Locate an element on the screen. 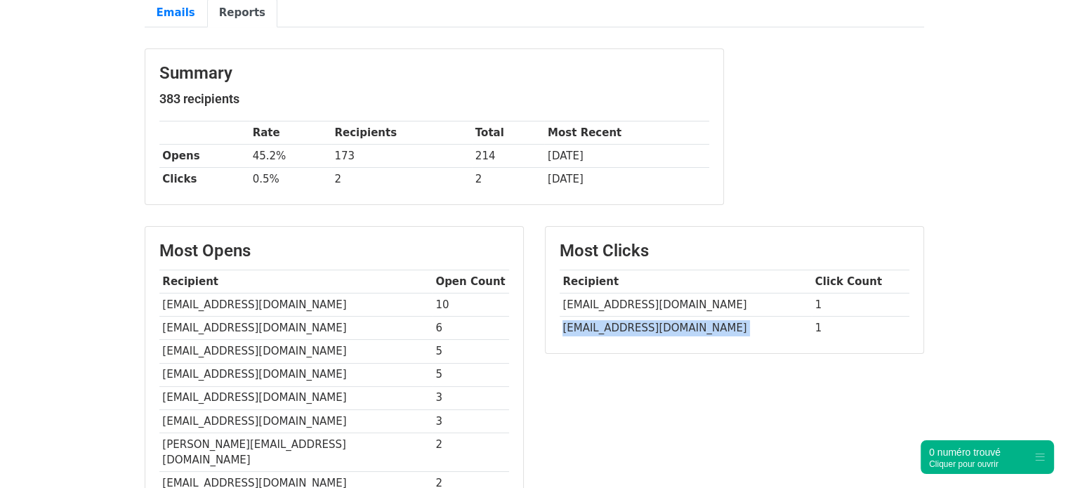 The image size is (1068, 488). th: Total is located at coordinates (508, 133).